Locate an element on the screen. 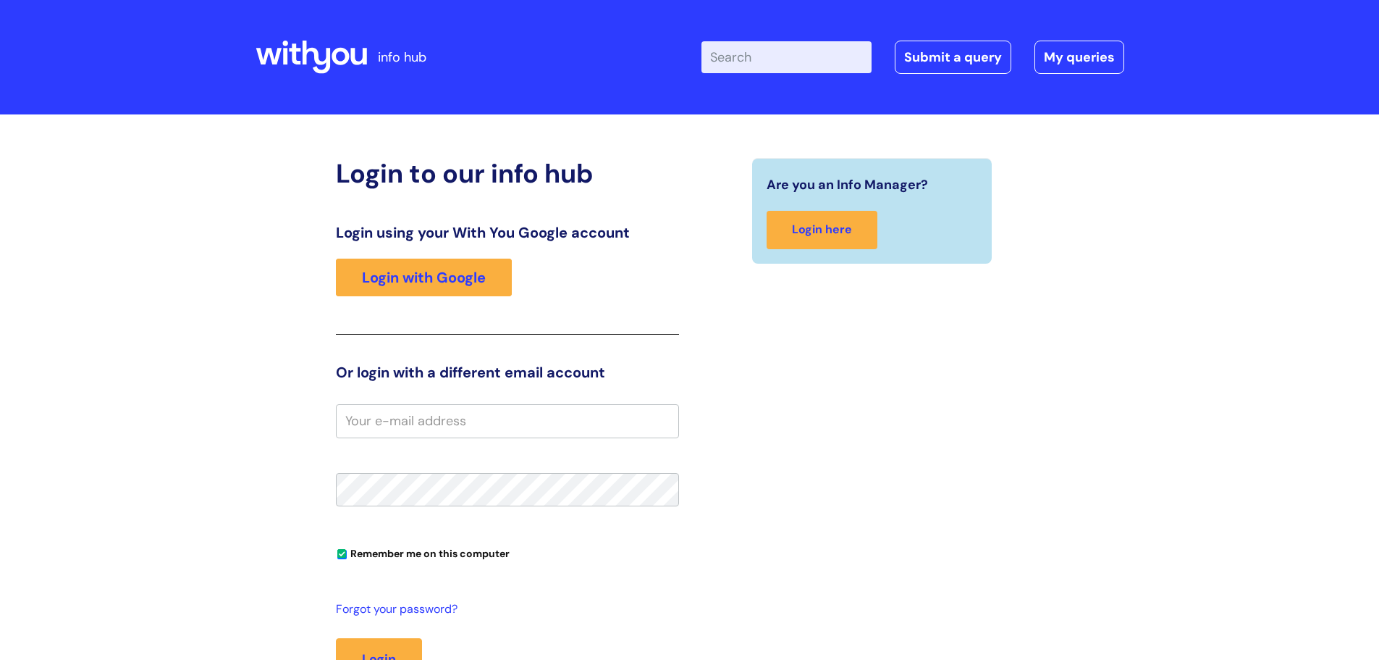 Image resolution: width=1379 pixels, height=660 pixels. a: Login with Google is located at coordinates (424, 277).